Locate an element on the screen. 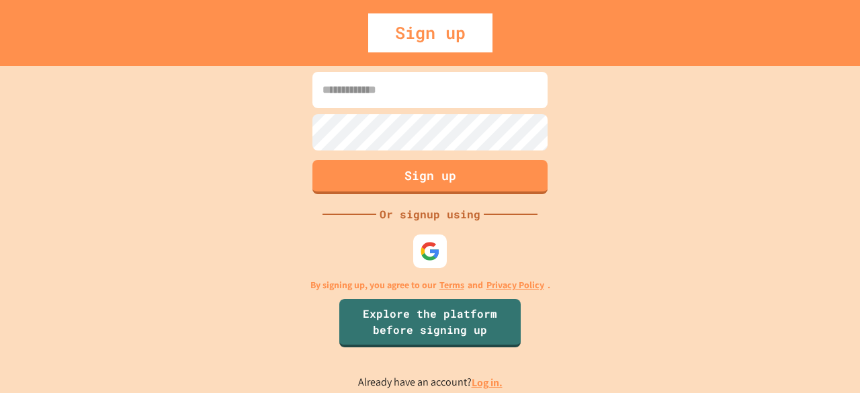 This screenshot has width=860, height=393. p: By signing up, you agree to our and . is located at coordinates (430, 285).